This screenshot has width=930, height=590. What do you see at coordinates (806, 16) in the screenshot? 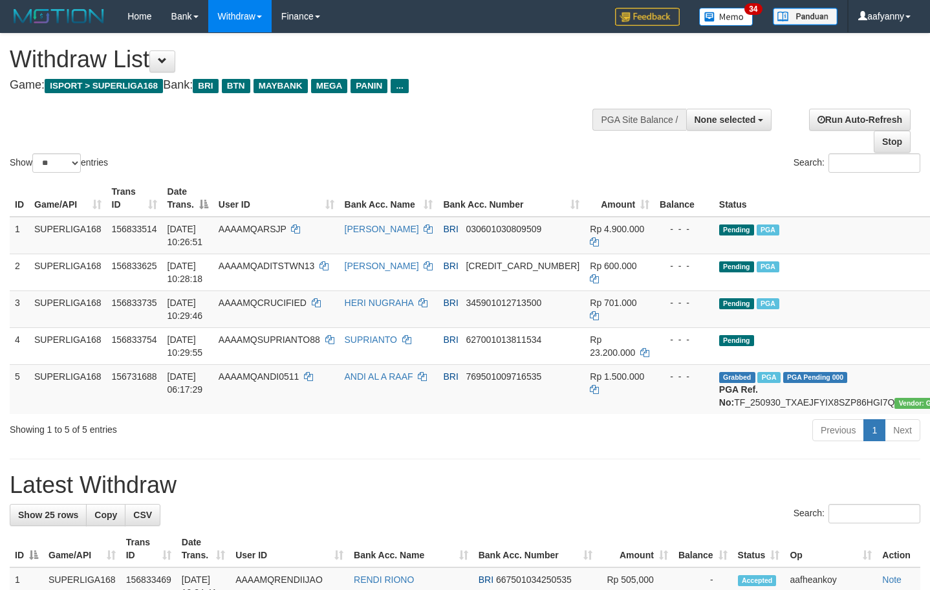
I see `img: panduan.png` at bounding box center [806, 16].